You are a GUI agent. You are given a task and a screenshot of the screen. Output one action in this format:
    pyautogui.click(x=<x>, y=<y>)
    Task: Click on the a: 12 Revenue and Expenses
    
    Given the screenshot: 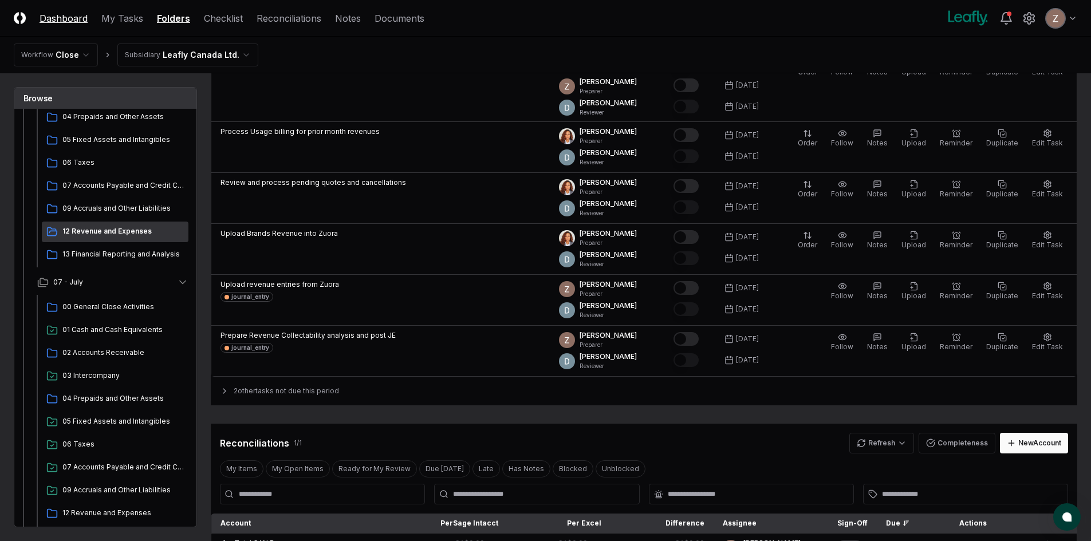 What is the action you would take?
    pyautogui.click(x=115, y=514)
    